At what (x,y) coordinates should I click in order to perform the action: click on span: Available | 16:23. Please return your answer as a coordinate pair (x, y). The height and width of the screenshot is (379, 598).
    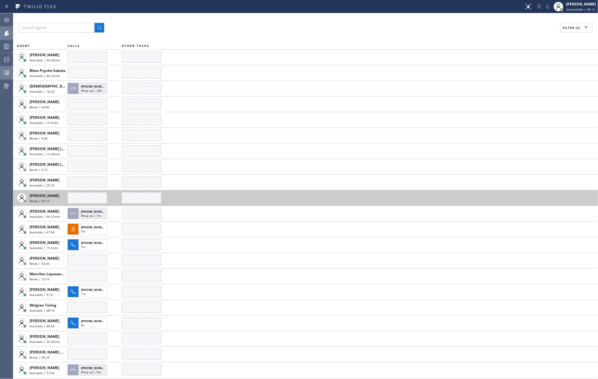
    Looking at the image, I should click on (42, 92).